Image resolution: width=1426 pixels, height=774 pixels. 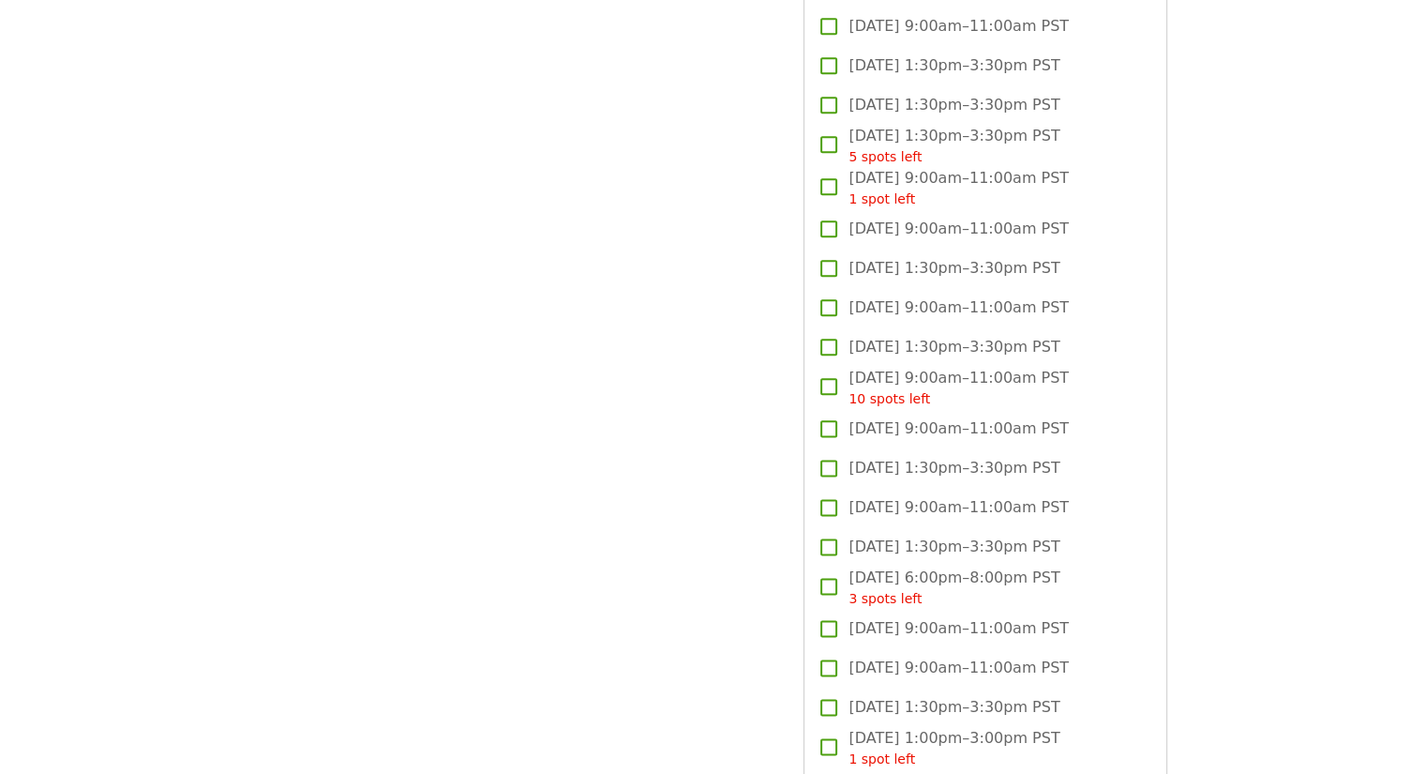 I want to click on span: 5 spots left, so click(x=885, y=157).